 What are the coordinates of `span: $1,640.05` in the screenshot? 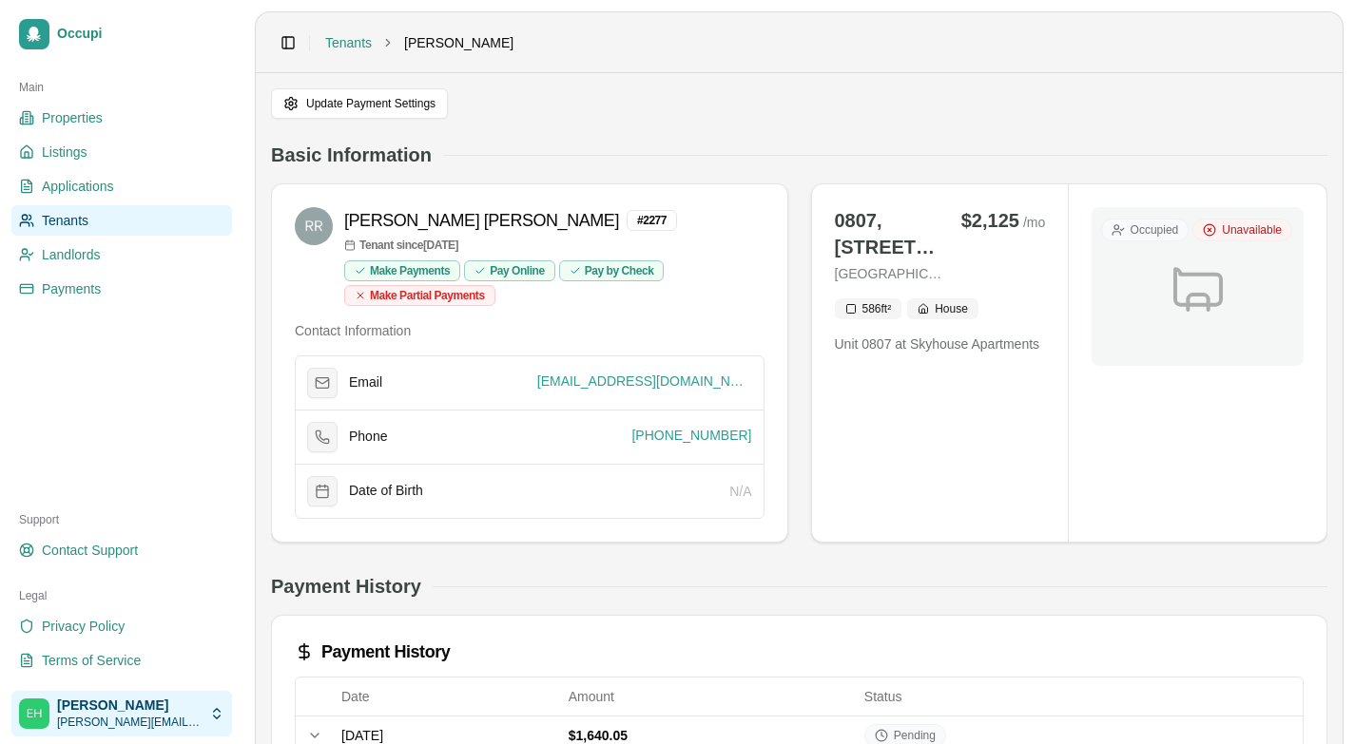 It's located at (598, 736).